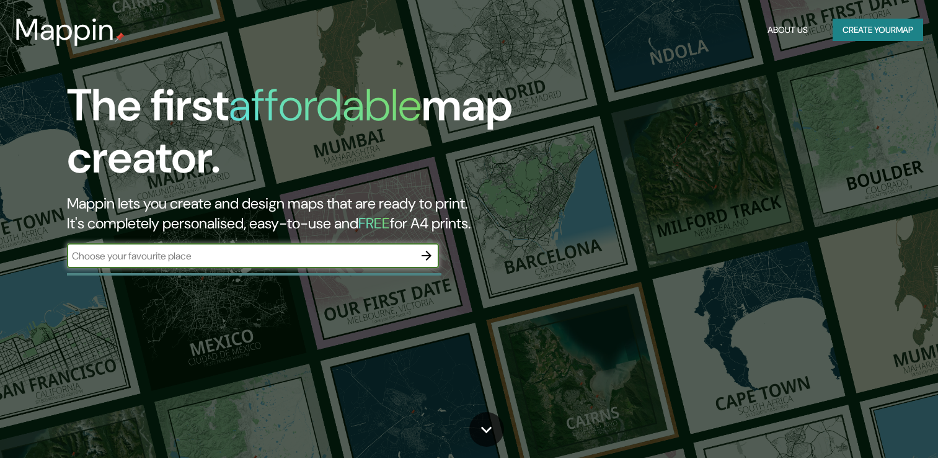 Image resolution: width=938 pixels, height=458 pixels. Describe the element at coordinates (878, 30) in the screenshot. I see `font: Create your map` at that location.